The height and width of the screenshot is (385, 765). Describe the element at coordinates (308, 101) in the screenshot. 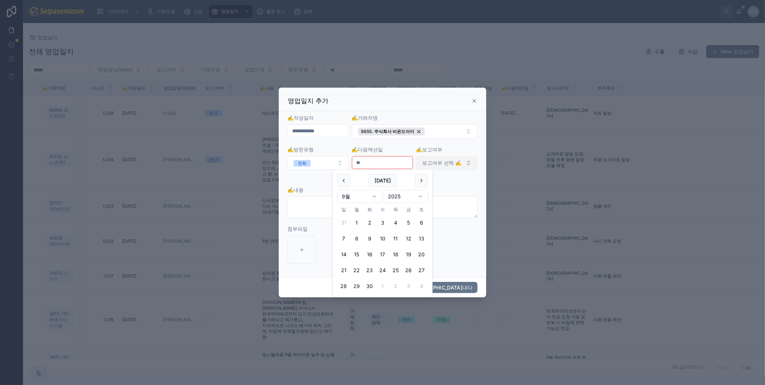

I see `h3: 영업일지 추가` at that location.